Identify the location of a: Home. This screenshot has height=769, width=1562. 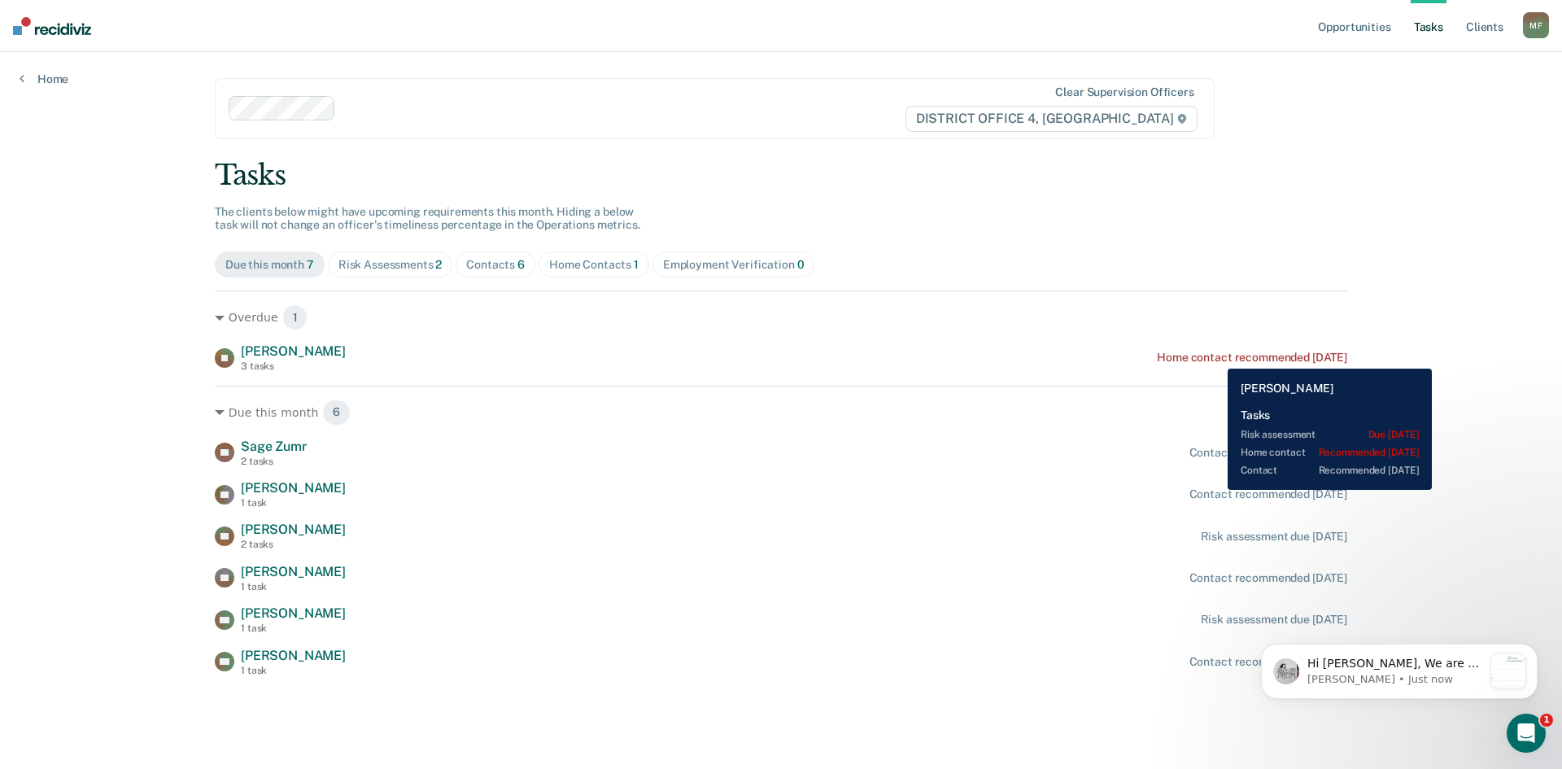
(44, 79).